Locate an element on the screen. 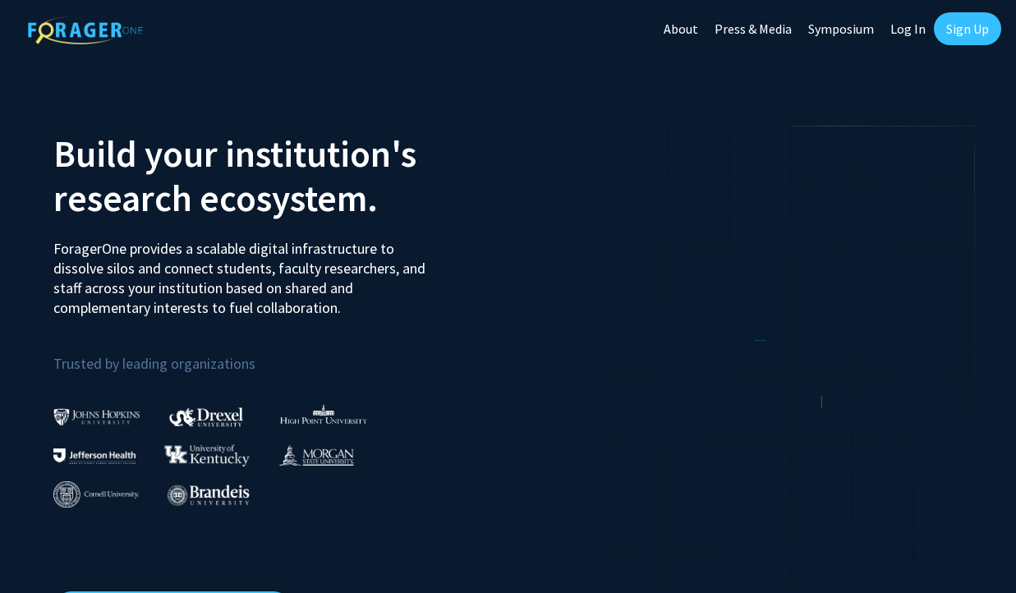  img: Morgan State University is located at coordinates (316, 455).